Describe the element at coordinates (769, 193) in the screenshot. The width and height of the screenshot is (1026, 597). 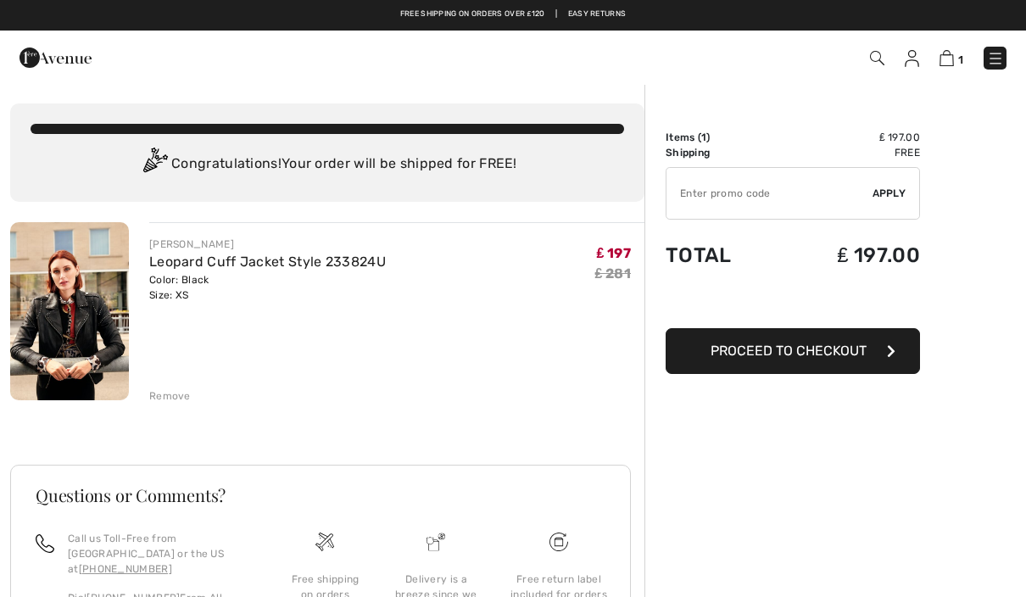
I see `input: Promo code` at that location.